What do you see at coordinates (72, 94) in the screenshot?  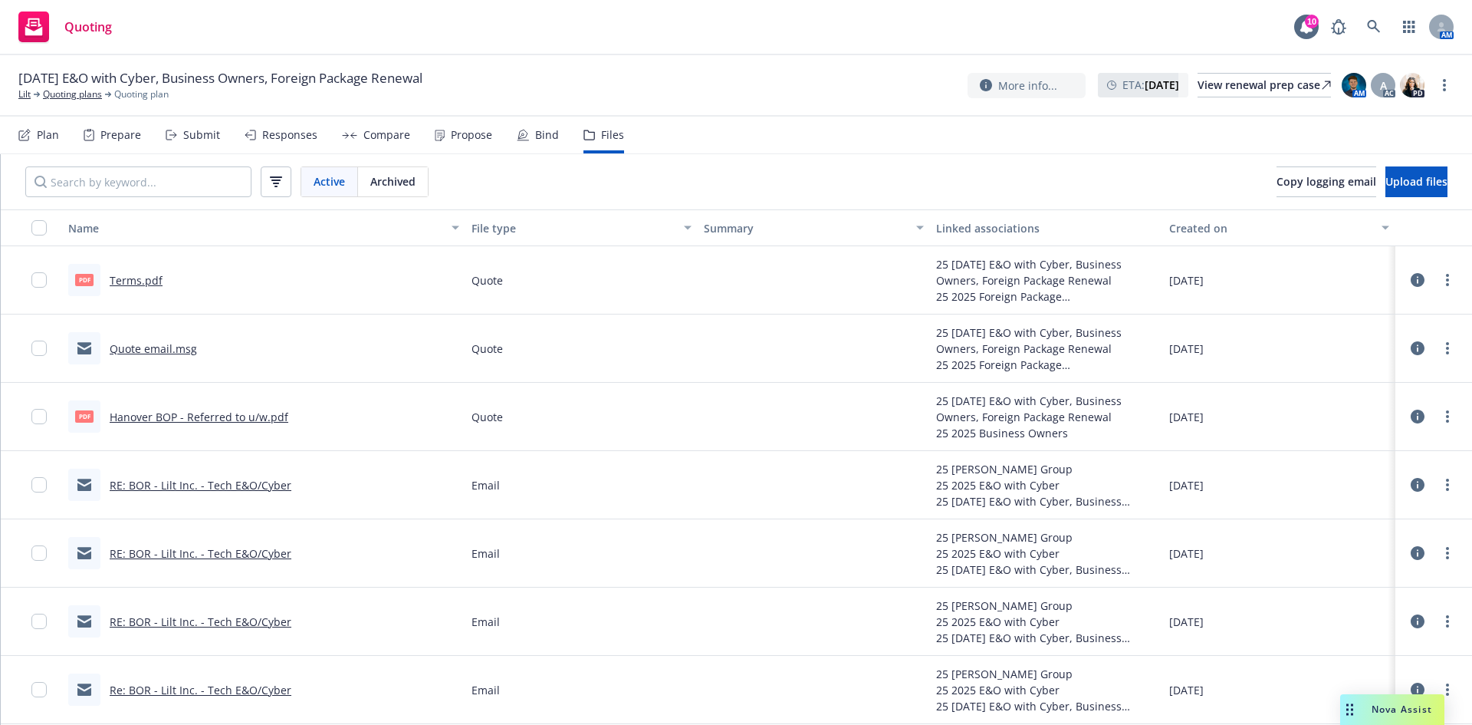 I see `a: Quoting plans` at bounding box center [72, 94].